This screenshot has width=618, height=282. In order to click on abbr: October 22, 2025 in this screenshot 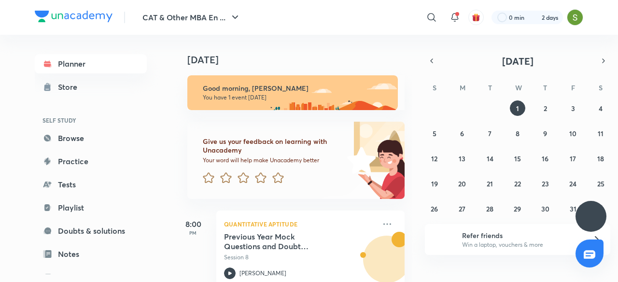, I will do `click(518, 183)`.